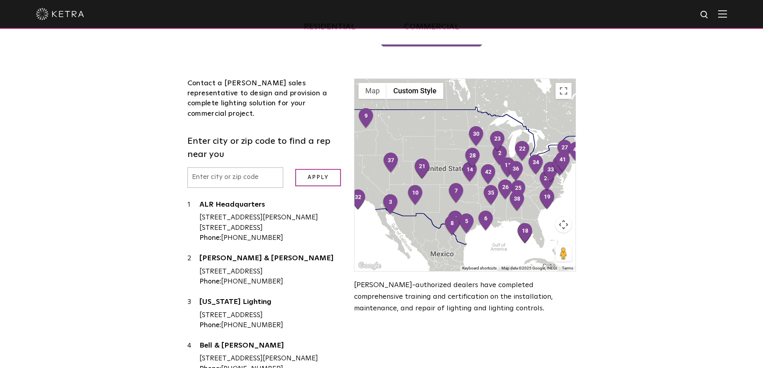 The height and width of the screenshot is (368, 763). I want to click on div: 42, so click(488, 175).